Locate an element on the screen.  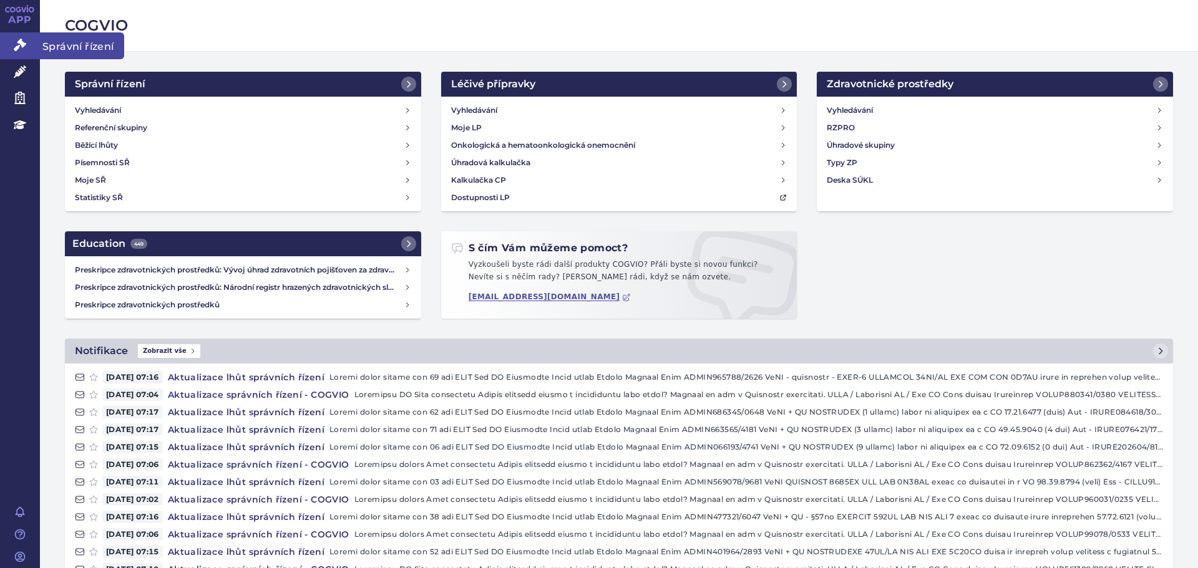
h4: Preskripce zdravotnických prostředků is located at coordinates (239, 305).